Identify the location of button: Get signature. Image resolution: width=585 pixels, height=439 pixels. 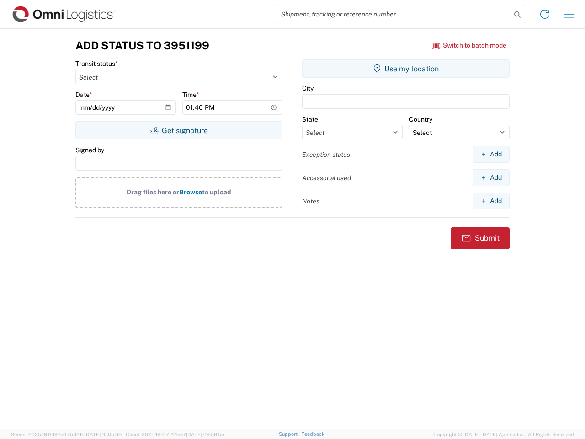
(179, 130).